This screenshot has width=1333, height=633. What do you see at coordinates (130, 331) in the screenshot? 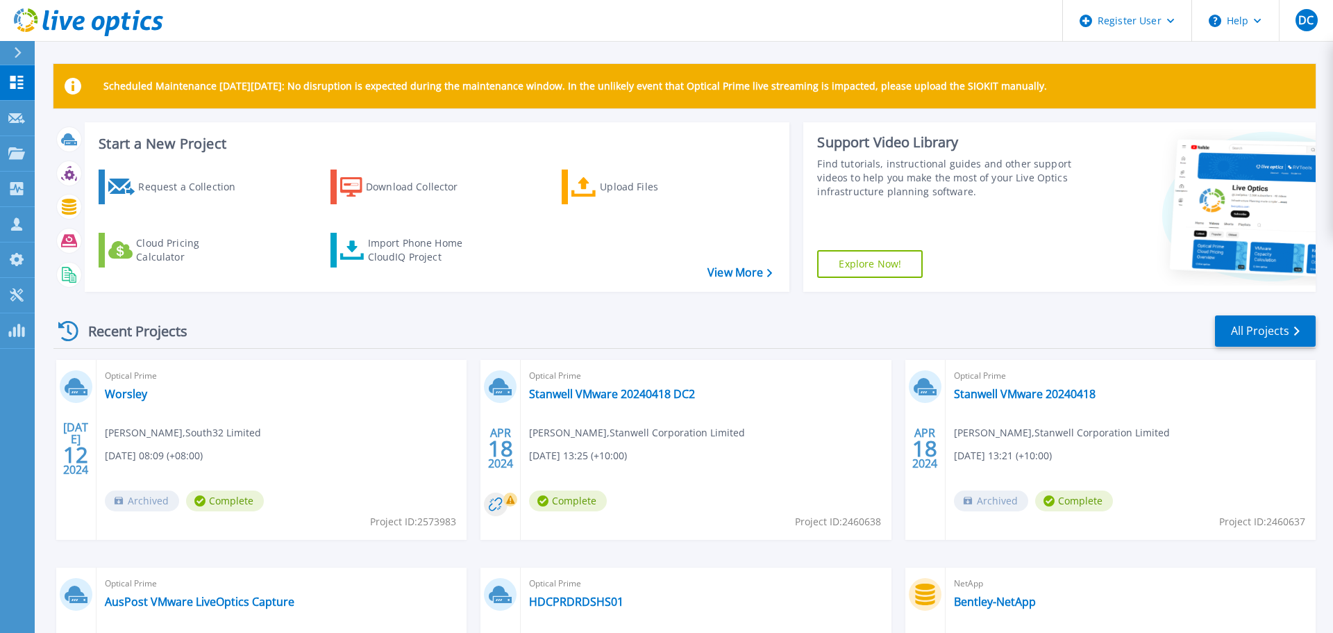
I see `div: Recent Projects` at bounding box center [130, 331].